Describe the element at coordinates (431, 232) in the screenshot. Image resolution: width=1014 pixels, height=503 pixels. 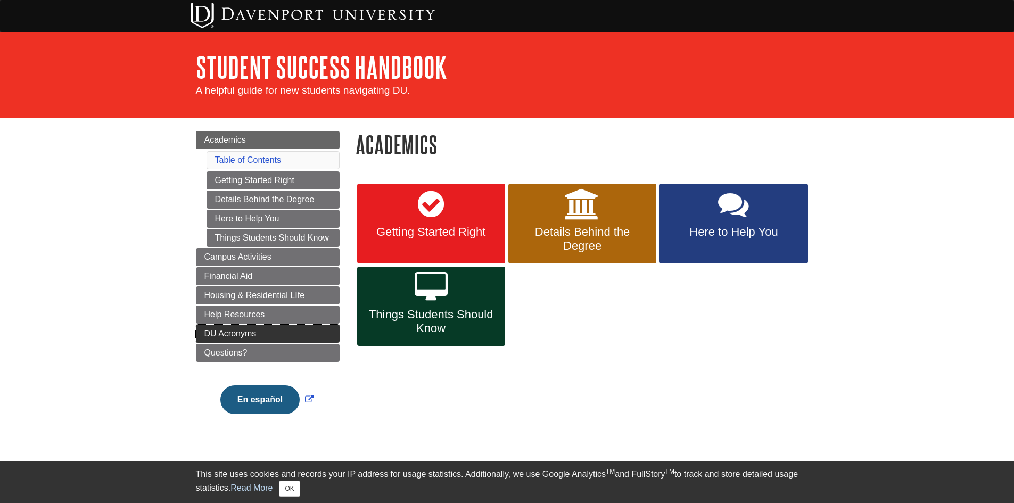
I see `span: Getting Started Right` at that location.